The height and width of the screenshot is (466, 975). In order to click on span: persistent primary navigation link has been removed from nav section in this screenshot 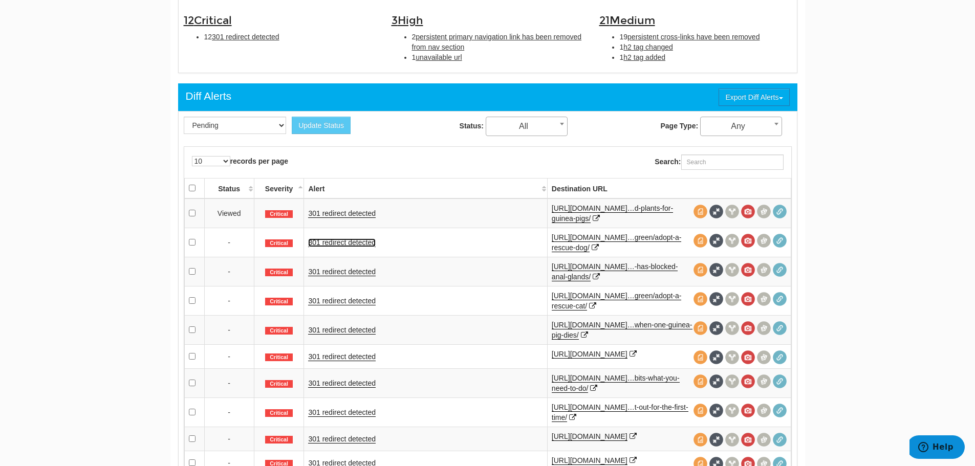, I will do `click(497, 42)`.